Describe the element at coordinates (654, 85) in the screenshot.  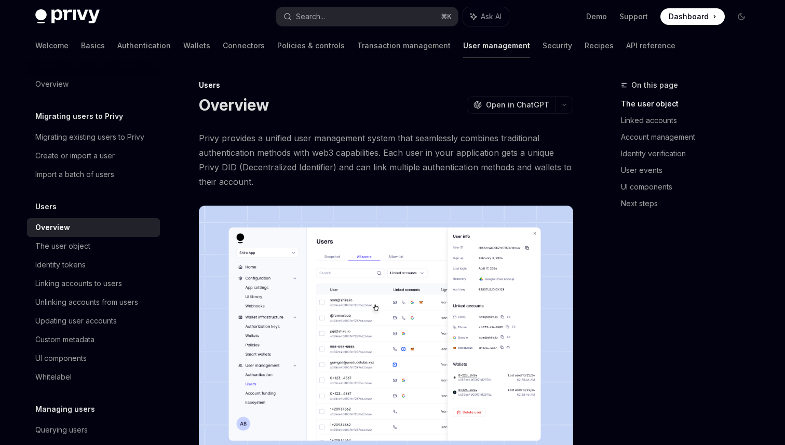
I see `span: On this page` at that location.